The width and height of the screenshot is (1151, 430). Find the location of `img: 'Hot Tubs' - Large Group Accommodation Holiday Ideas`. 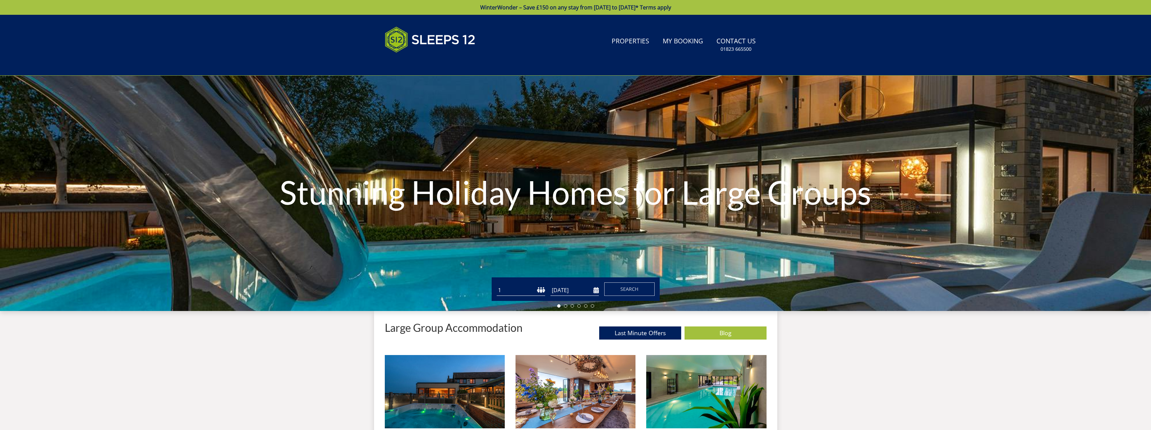

img: 'Hot Tubs' - Large Group Accommodation Holiday Ideas is located at coordinates (444, 391).